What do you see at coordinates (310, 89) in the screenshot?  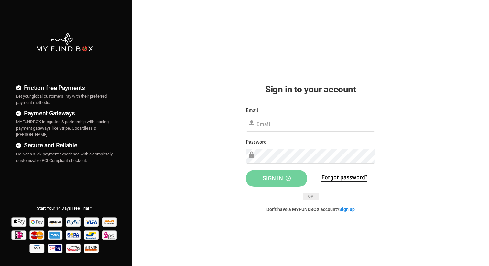 I see `h2: Sign in to your account` at bounding box center [310, 89].